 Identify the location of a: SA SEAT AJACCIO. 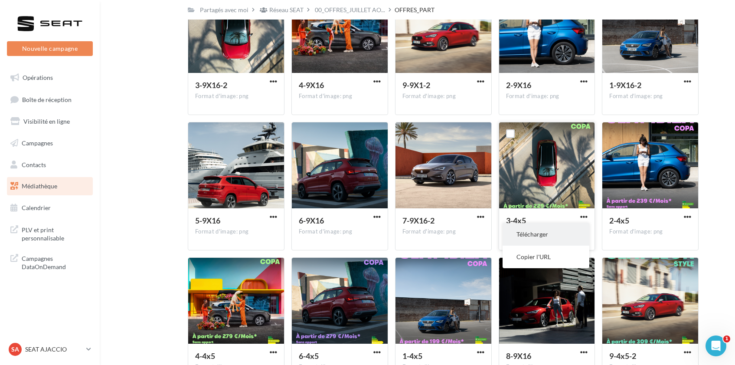
(50, 349).